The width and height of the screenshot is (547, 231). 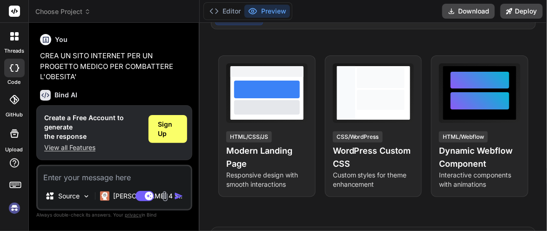 I want to click on button: Deploy, so click(x=521, y=11).